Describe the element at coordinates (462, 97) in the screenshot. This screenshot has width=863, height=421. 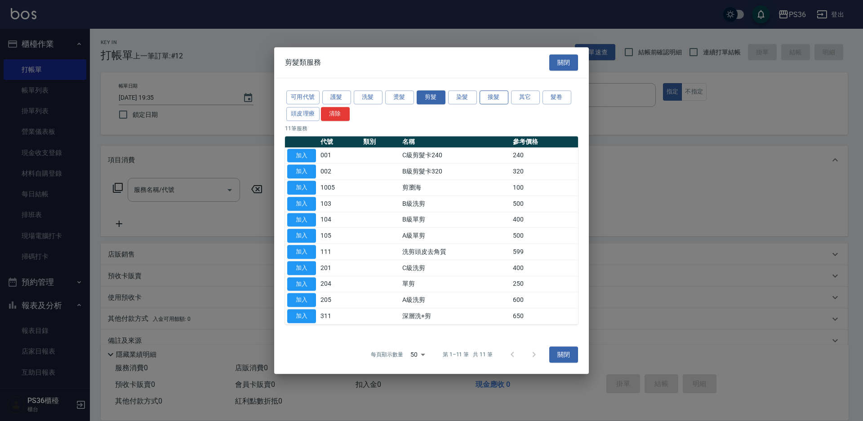
I see `button: 染髮` at that location.